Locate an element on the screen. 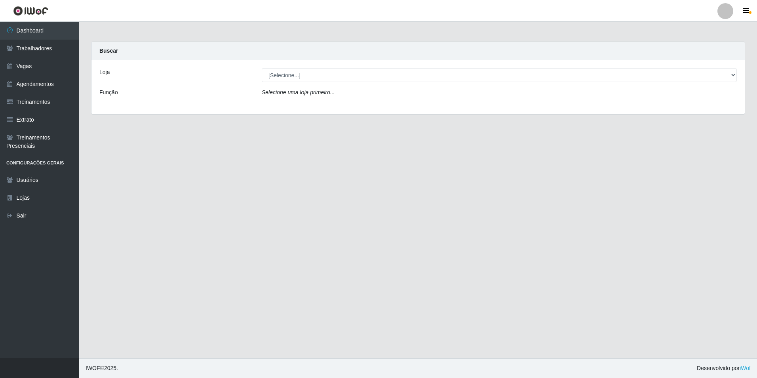 The width and height of the screenshot is (757, 378). strong: Buscar is located at coordinates (109, 51).